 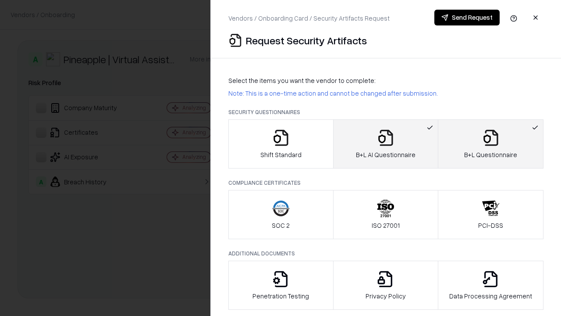 What do you see at coordinates (467, 18) in the screenshot?
I see `button: Send Request` at bounding box center [467, 18].